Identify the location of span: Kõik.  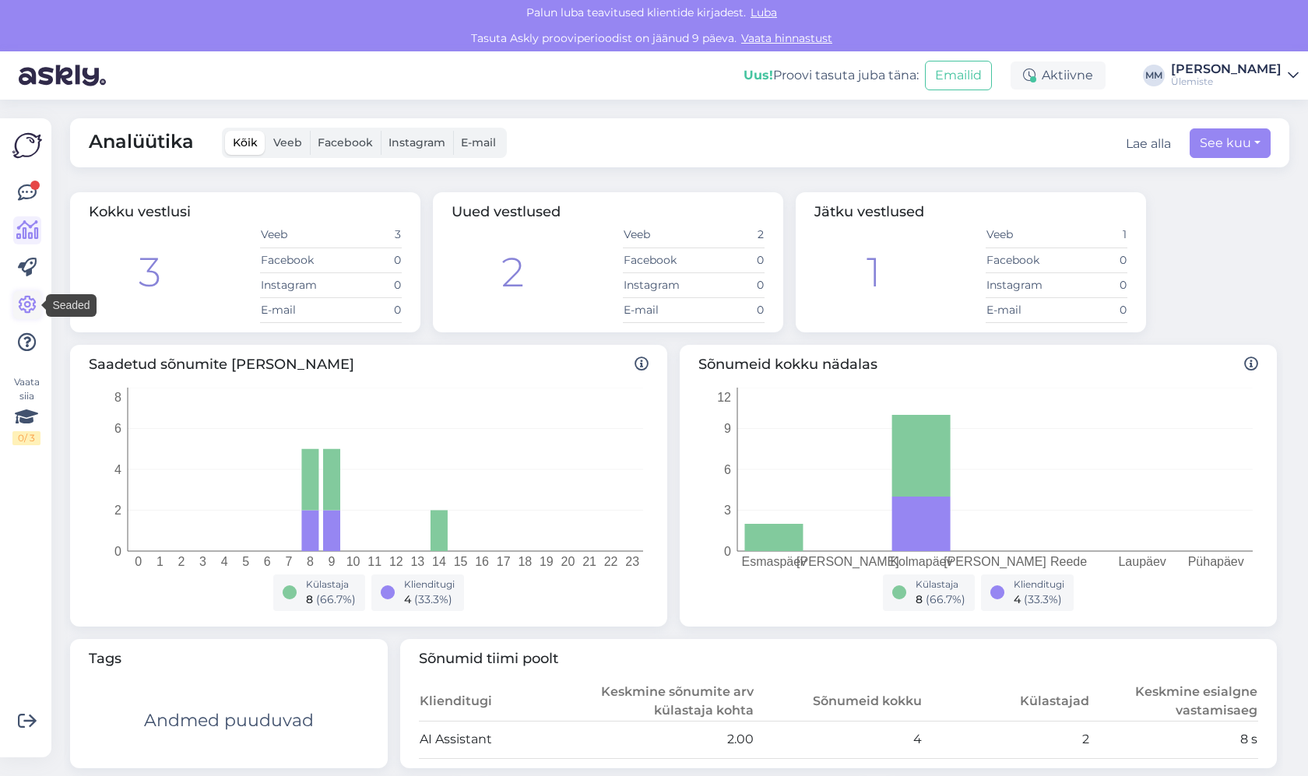
(245, 142).